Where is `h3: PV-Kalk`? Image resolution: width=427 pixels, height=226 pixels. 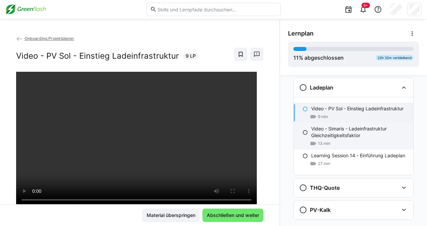
h3: PV-Kalk is located at coordinates (320, 210).